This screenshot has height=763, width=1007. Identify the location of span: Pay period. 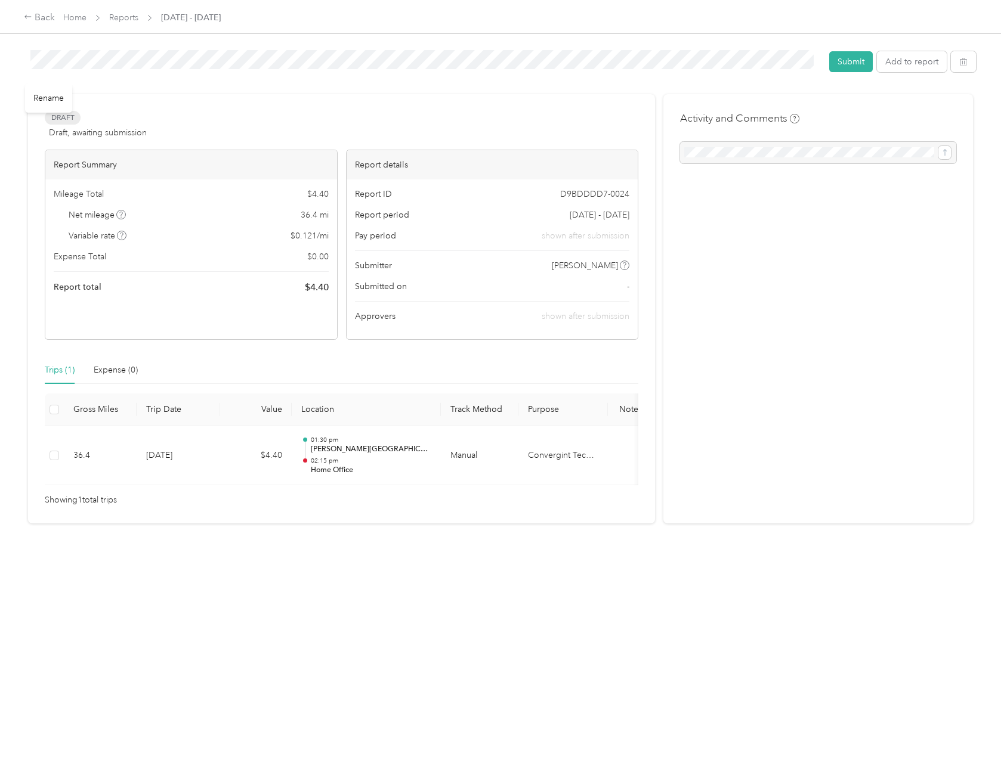
(375, 236).